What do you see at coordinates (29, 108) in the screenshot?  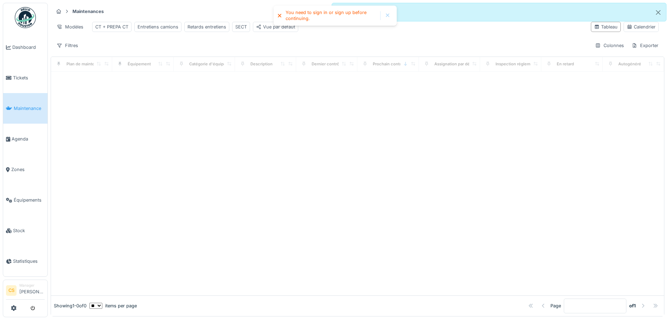 I see `span: Maintenance` at bounding box center [29, 108].